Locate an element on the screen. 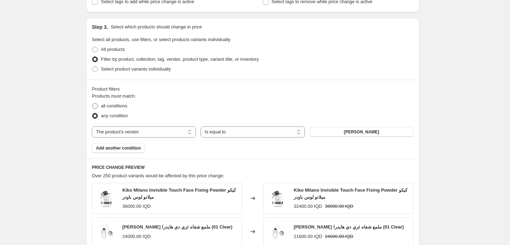 This screenshot has width=510, height=245. span: all conditions is located at coordinates (114, 106).